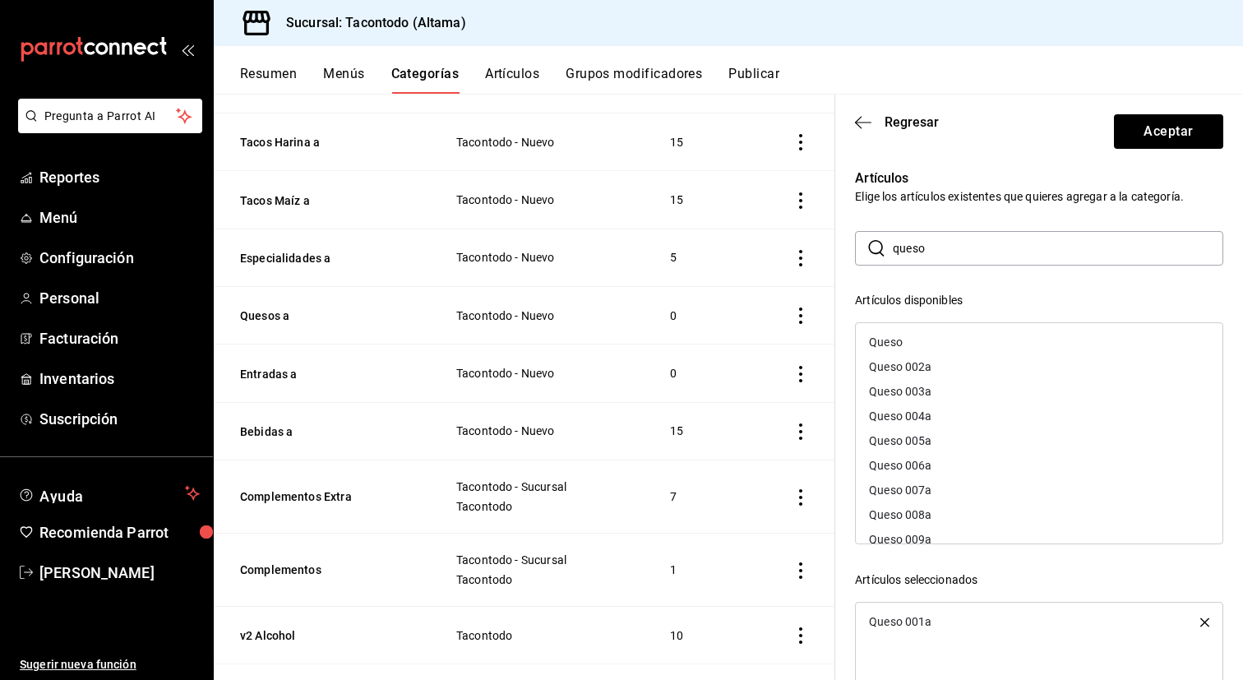 Image resolution: width=1243 pixels, height=680 pixels. Describe the element at coordinates (698, 635) in the screenshot. I see `td: 10` at that location.